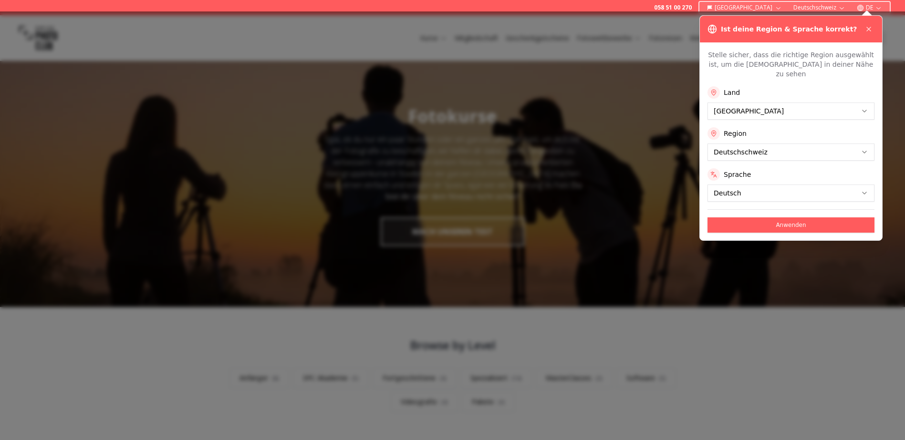 Image resolution: width=905 pixels, height=440 pixels. Describe the element at coordinates (732, 93) in the screenshot. I see `label: Land` at that location.